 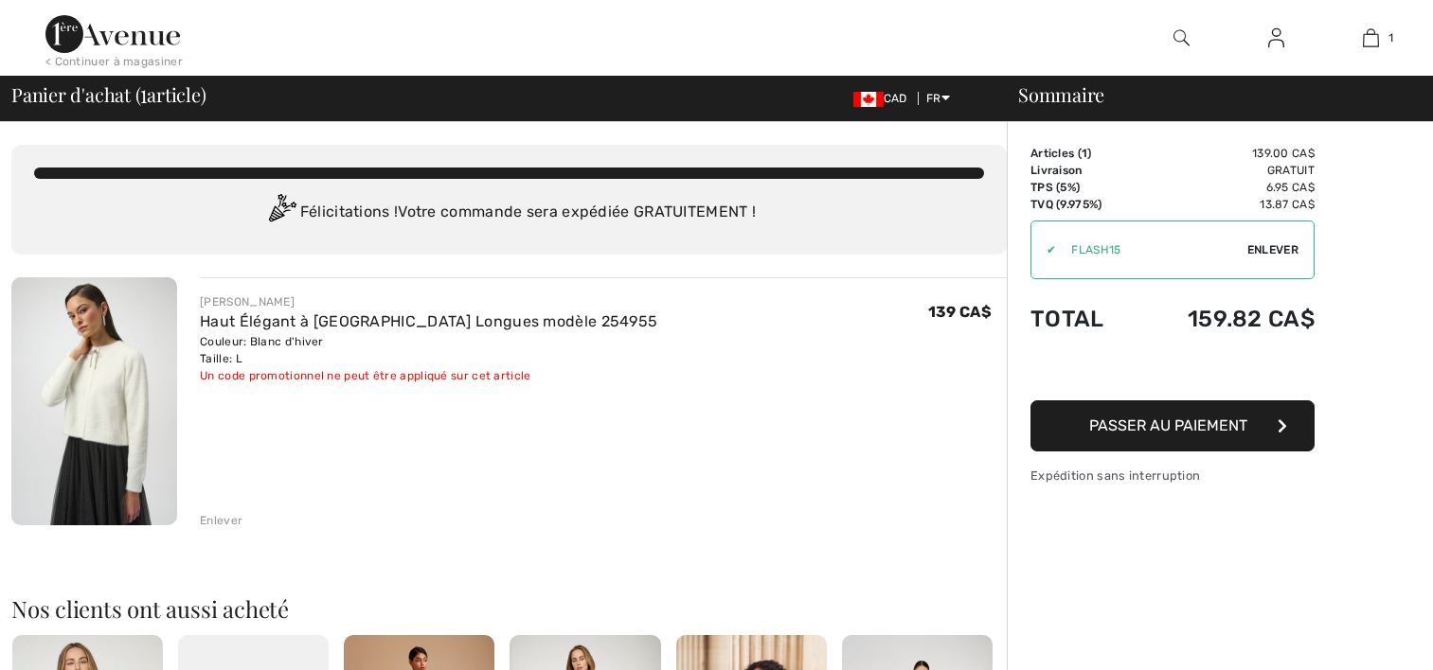 What do you see at coordinates (1082, 319) in the screenshot?
I see `td: Total` at bounding box center [1082, 319].